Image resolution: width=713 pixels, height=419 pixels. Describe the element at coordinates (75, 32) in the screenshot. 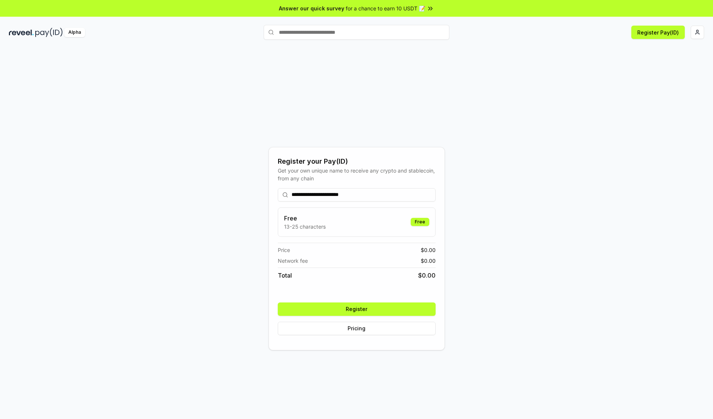

I see `div: Alpha` at that location.